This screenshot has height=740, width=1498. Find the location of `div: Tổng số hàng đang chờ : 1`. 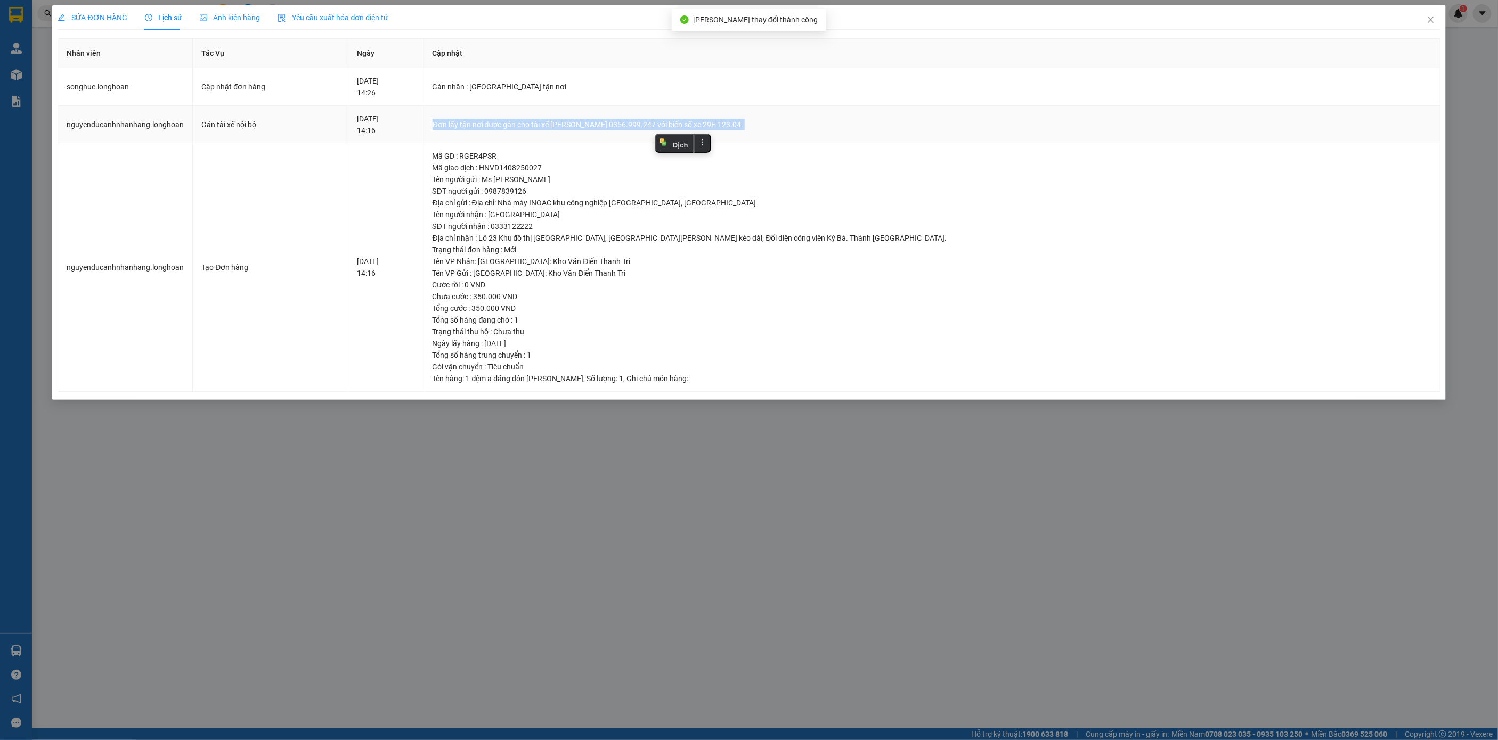

div: Tổng số hàng đang chờ : 1 is located at coordinates (932, 320).